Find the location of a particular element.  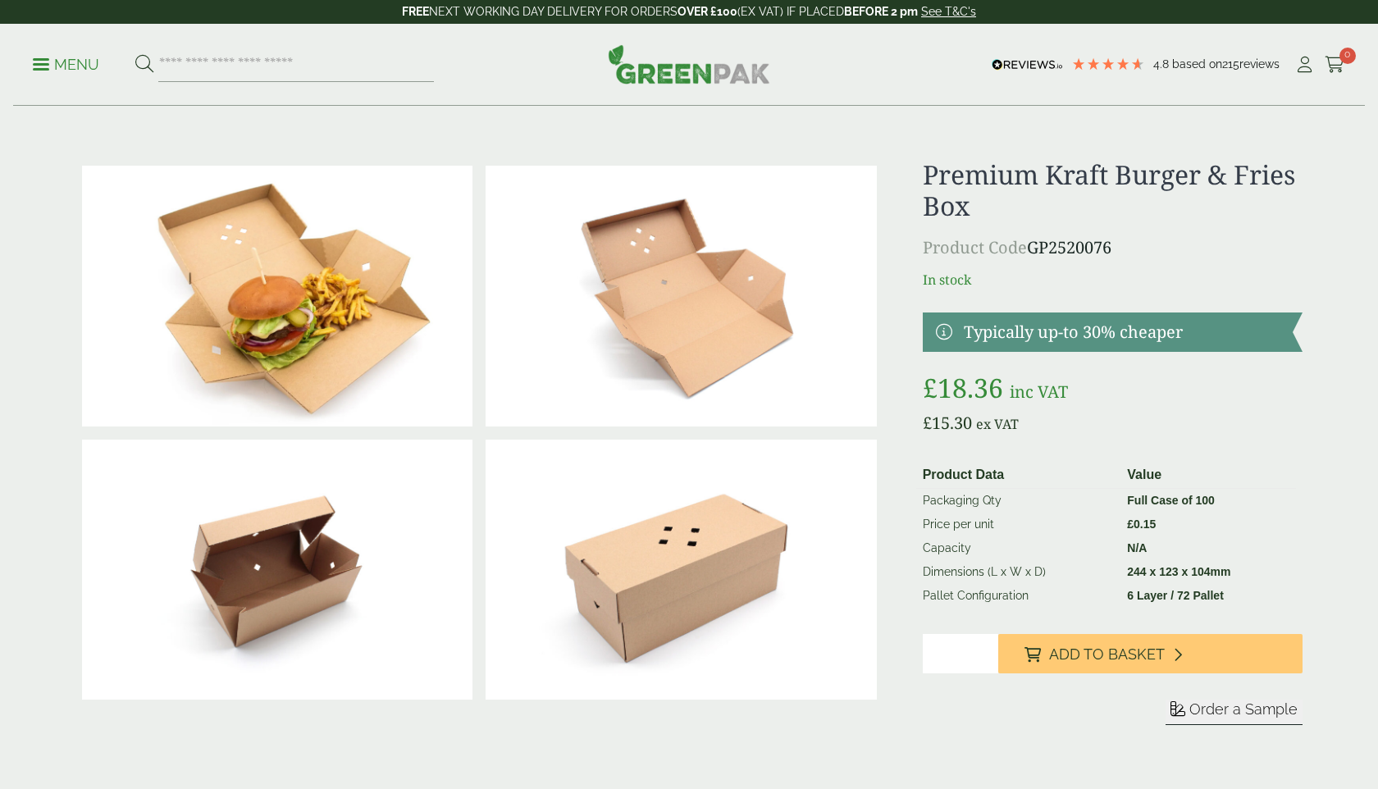

button: Order a Sample is located at coordinates (1233, 712).